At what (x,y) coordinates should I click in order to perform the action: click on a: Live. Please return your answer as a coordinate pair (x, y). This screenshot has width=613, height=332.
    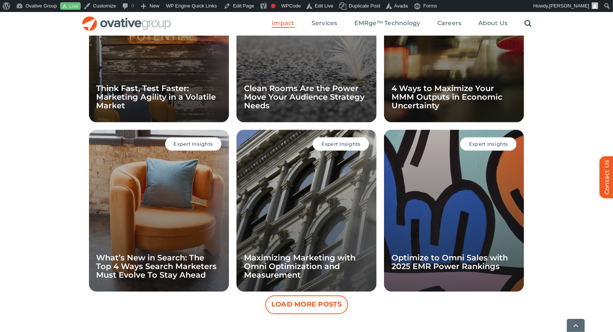
    Looking at the image, I should click on (70, 6).